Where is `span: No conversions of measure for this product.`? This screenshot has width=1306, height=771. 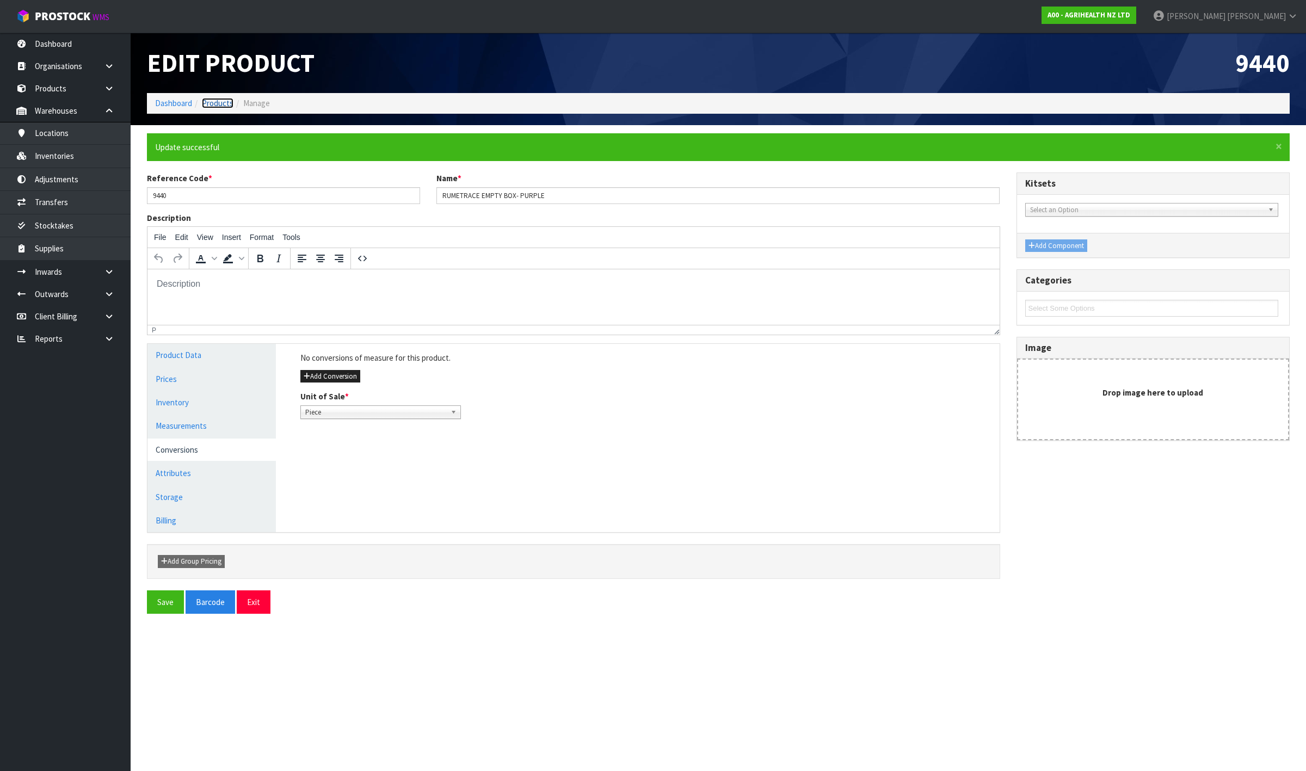 span: No conversions of measure for this product. is located at coordinates (375, 357).